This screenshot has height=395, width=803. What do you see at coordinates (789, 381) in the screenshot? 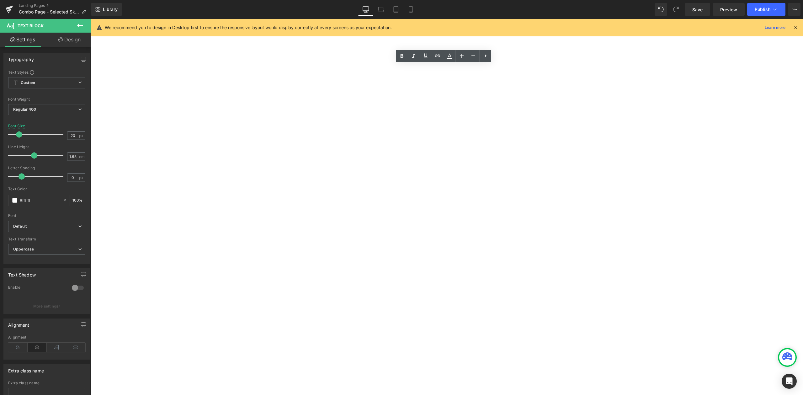
I see `div: Open Intercom Messenger` at bounding box center [789, 381].